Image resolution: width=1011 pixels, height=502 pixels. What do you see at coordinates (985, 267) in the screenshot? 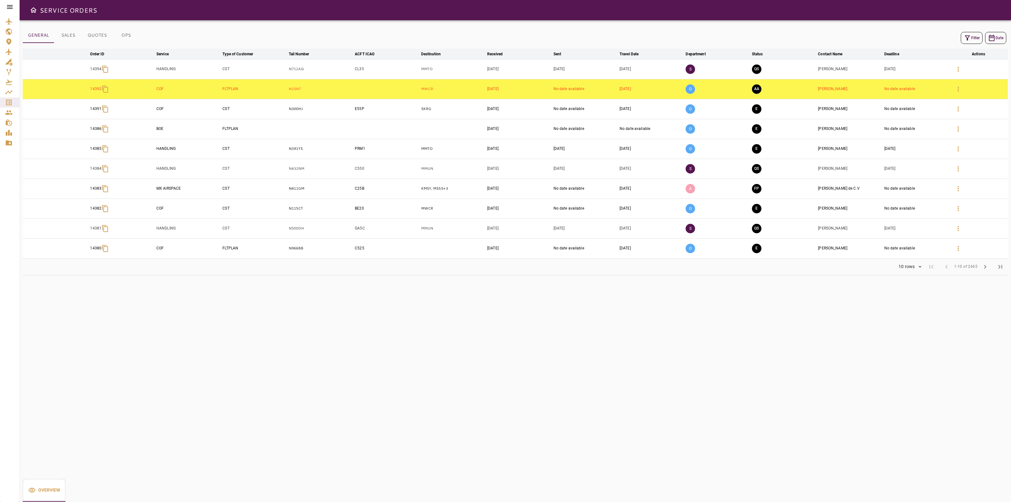
I see `span: chevron_right` at bounding box center [985, 267].